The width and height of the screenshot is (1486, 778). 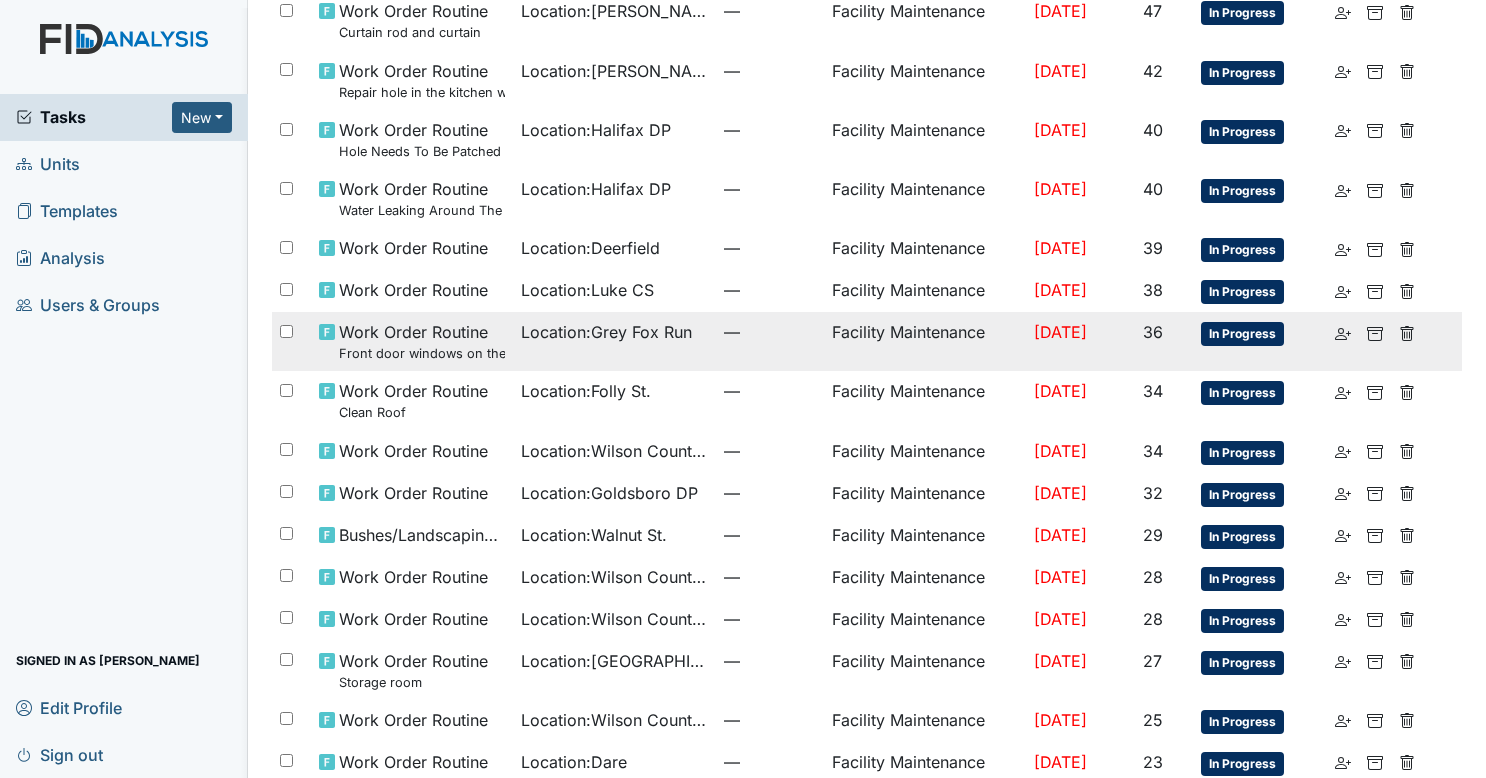 I want to click on span: Location : Deerfield, so click(x=590, y=248).